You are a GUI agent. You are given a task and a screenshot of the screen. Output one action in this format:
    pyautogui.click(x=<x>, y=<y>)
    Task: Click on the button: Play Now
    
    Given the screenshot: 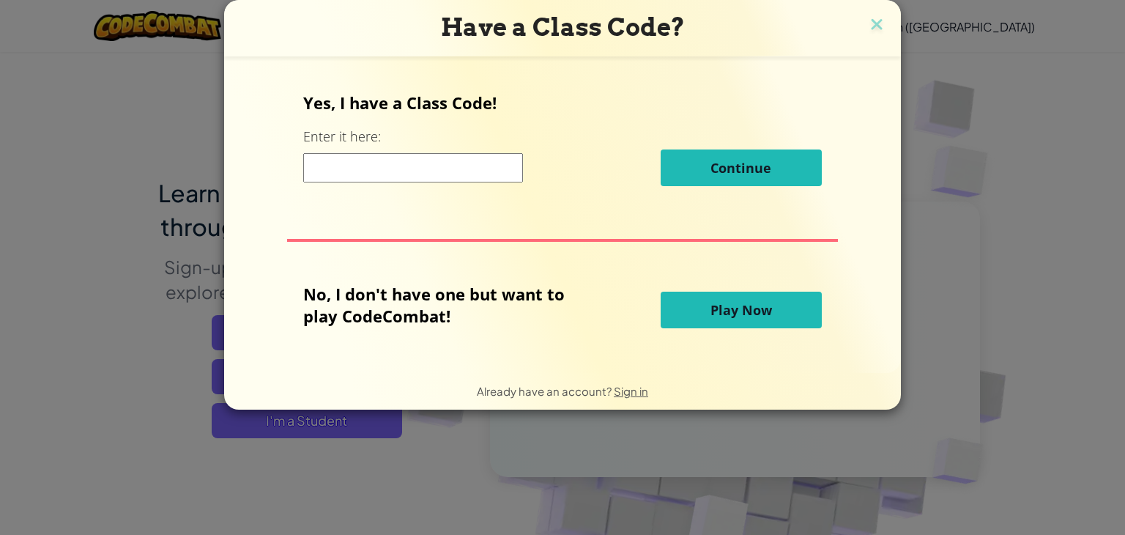 What is the action you would take?
    pyautogui.click(x=741, y=310)
    